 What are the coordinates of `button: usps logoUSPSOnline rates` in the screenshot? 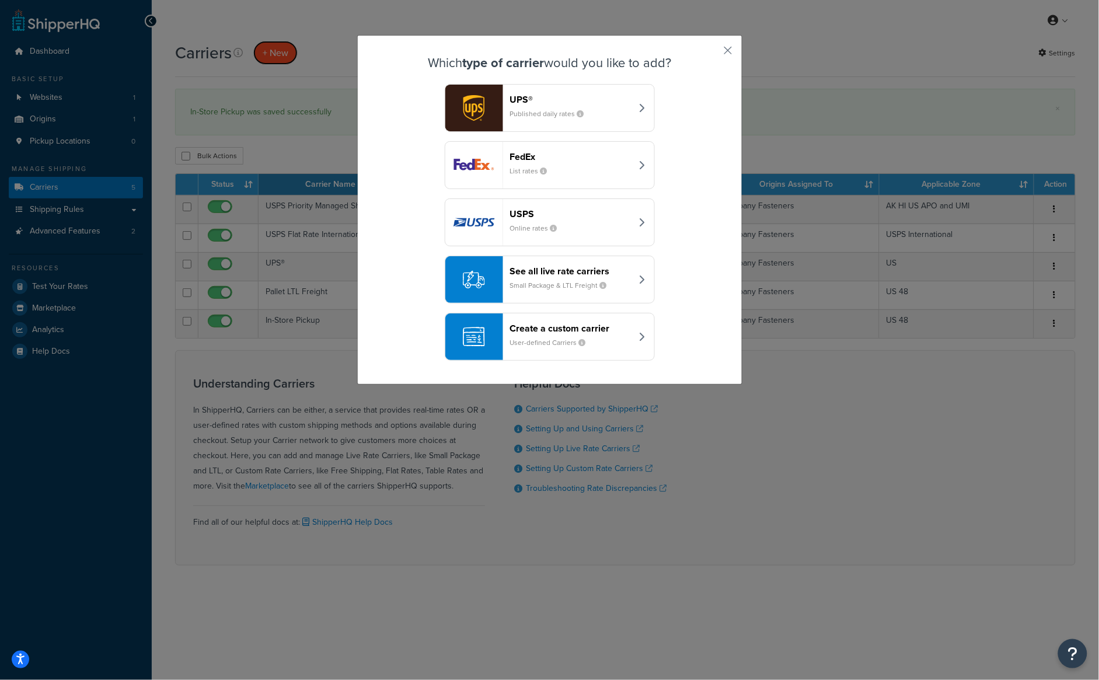 It's located at (550, 222).